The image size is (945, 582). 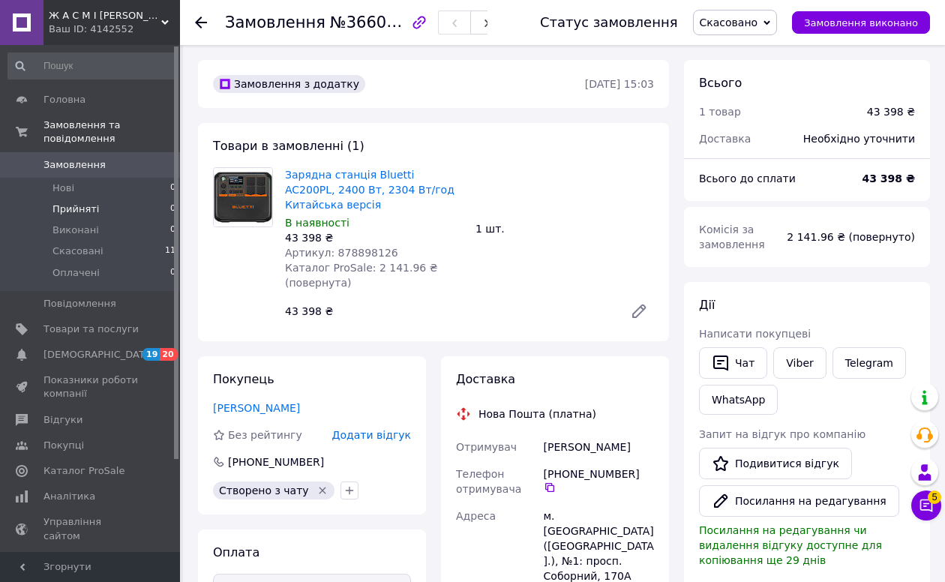 I want to click on span: Повідомлення, so click(x=79, y=304).